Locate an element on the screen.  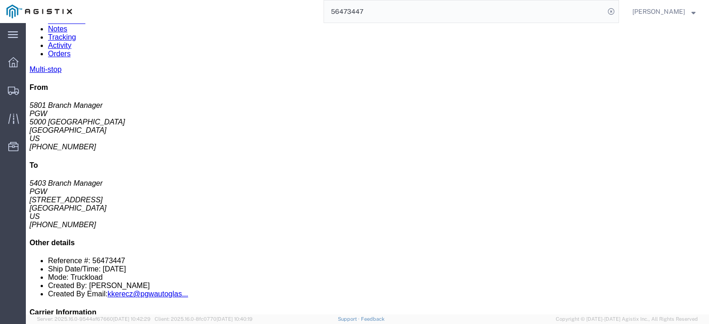
input: Search for shipment number, reference number is located at coordinates (464, 12).